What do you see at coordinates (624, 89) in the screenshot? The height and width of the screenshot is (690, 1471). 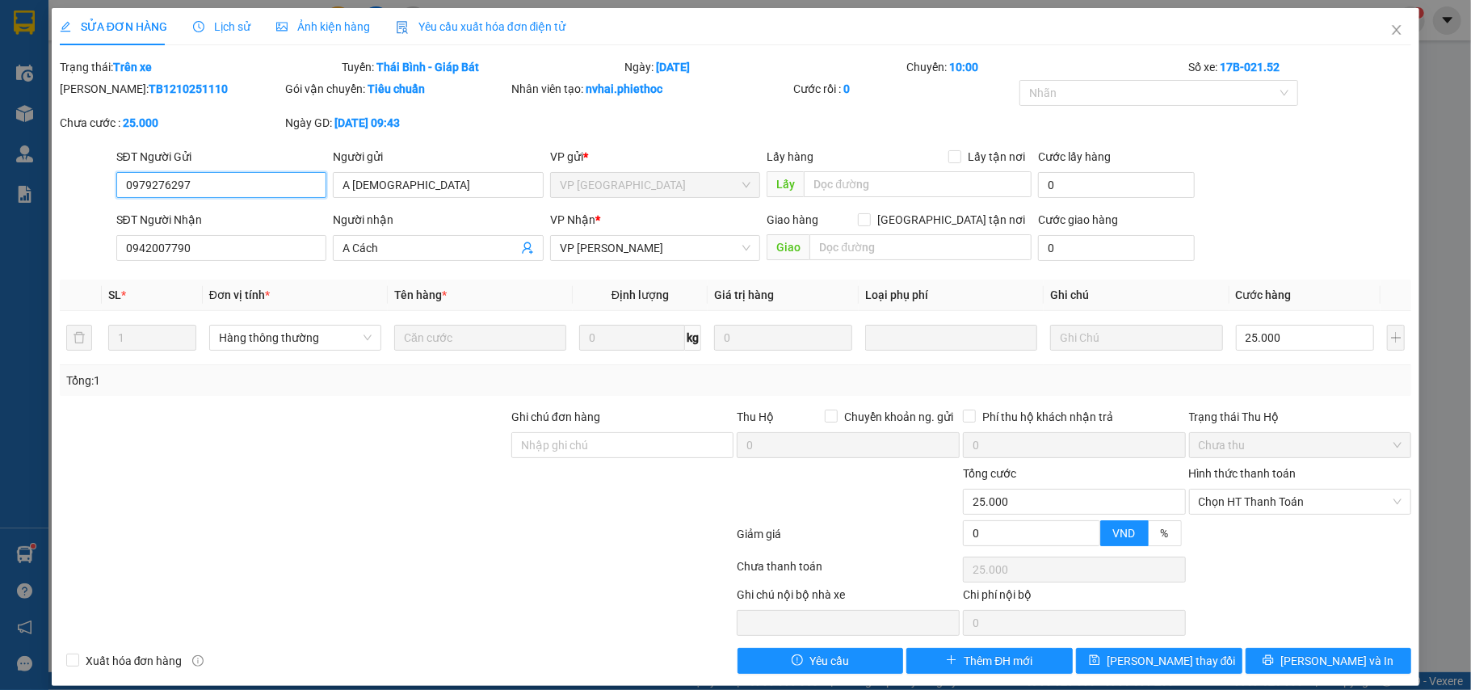 I see `b: nvhai.phiethoc` at bounding box center [624, 89].